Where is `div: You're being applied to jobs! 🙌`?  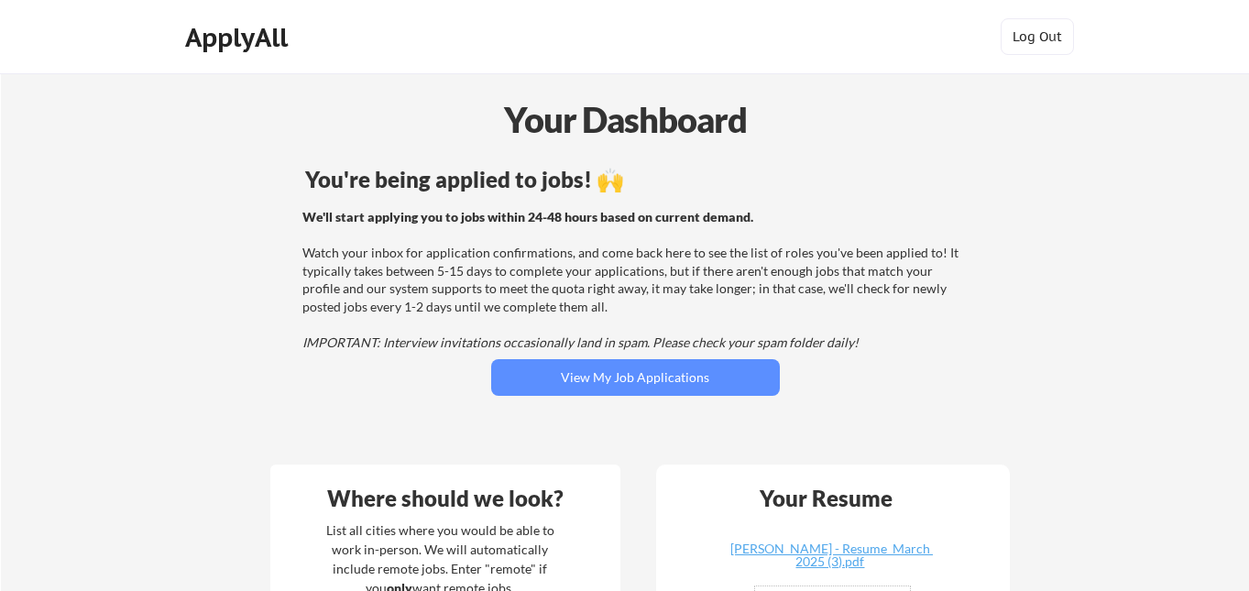 div: You're being applied to jobs! 🙌 is located at coordinates (635, 180).